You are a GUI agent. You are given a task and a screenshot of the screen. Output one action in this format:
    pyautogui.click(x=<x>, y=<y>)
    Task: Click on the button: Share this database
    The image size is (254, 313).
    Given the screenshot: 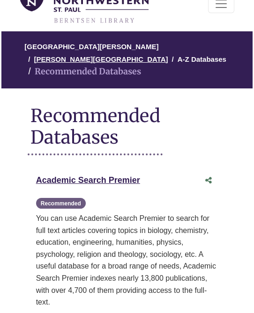 What is the action you would take?
    pyautogui.click(x=208, y=181)
    